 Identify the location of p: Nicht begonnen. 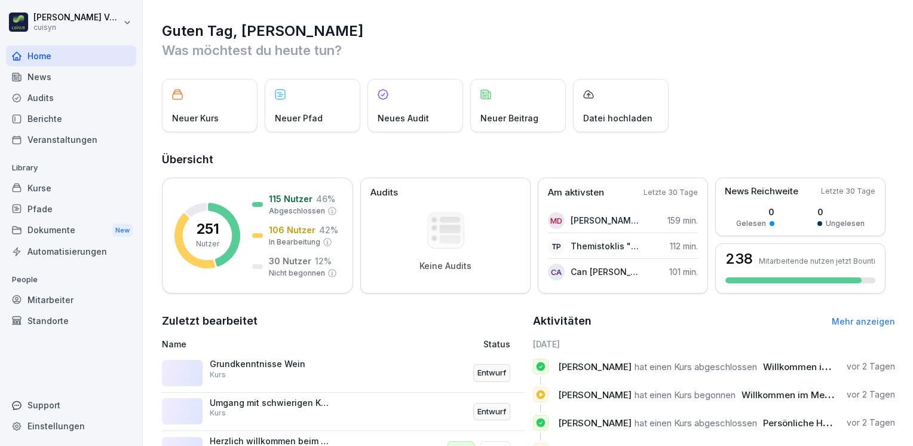
(297, 273).